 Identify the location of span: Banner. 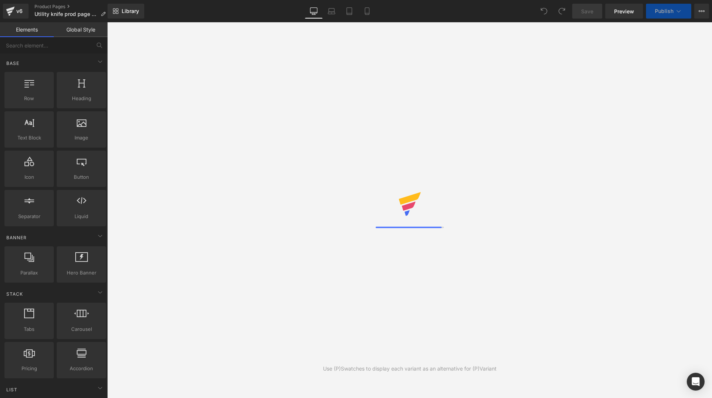
(16, 237).